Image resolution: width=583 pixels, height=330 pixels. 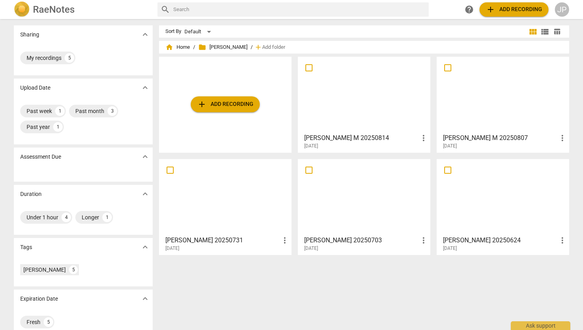 I want to click on img: Logo, so click(x=22, y=10).